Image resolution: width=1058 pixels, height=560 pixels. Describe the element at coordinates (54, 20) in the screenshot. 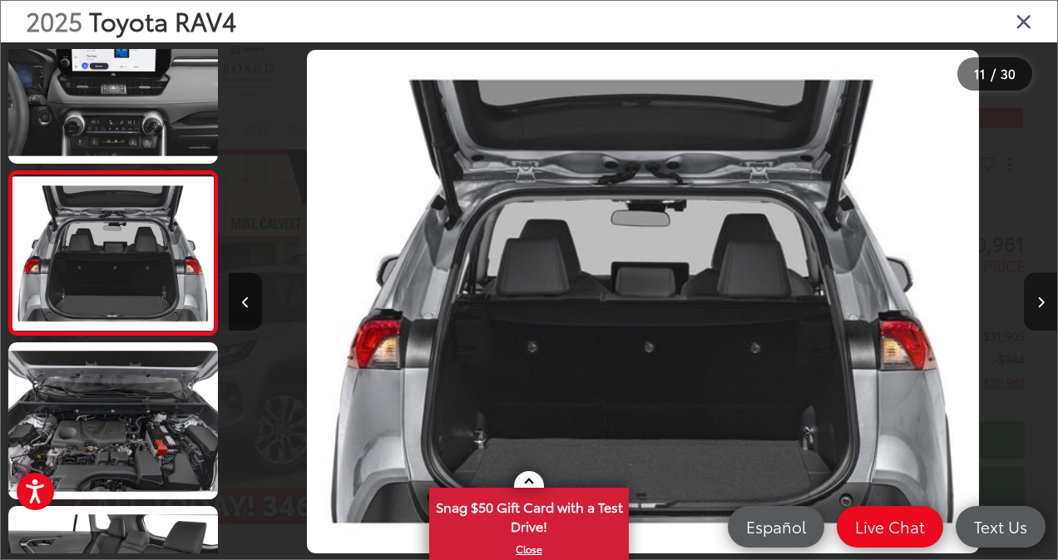

I see `span: 2025` at that location.